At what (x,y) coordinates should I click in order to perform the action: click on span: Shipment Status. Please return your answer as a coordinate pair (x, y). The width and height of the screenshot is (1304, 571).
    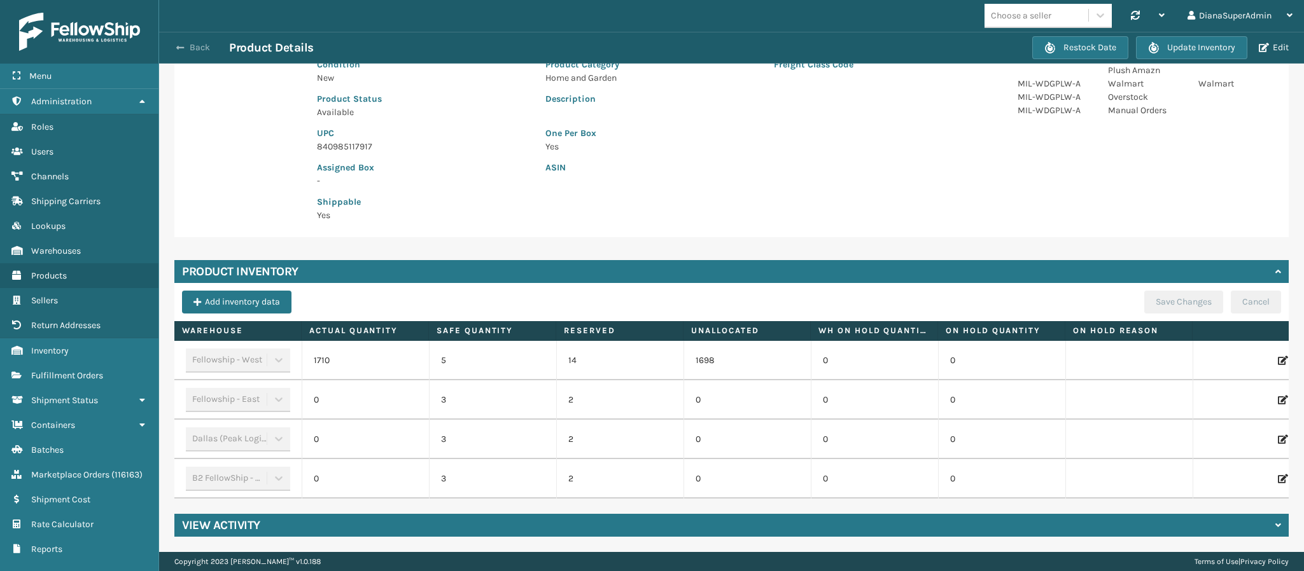
    Looking at the image, I should click on (64, 400).